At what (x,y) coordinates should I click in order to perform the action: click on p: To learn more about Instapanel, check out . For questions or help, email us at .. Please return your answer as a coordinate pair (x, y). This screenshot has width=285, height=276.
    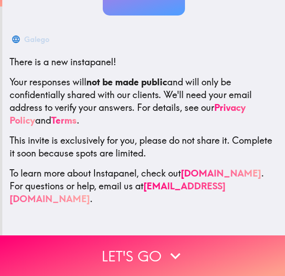
    Looking at the image, I should click on (143, 186).